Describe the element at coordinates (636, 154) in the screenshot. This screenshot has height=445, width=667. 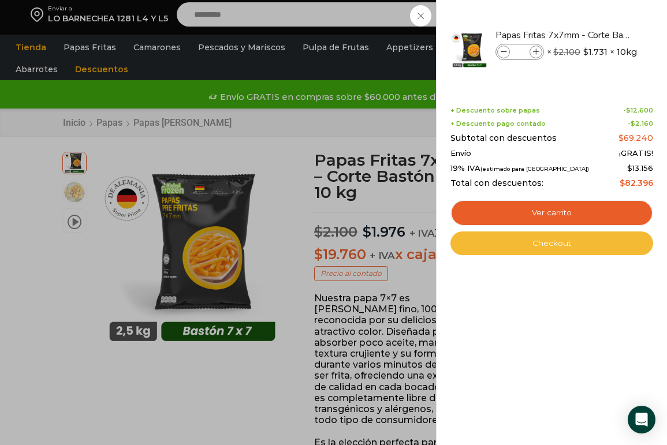
I see `span: ¡GRATIS!` at that location.